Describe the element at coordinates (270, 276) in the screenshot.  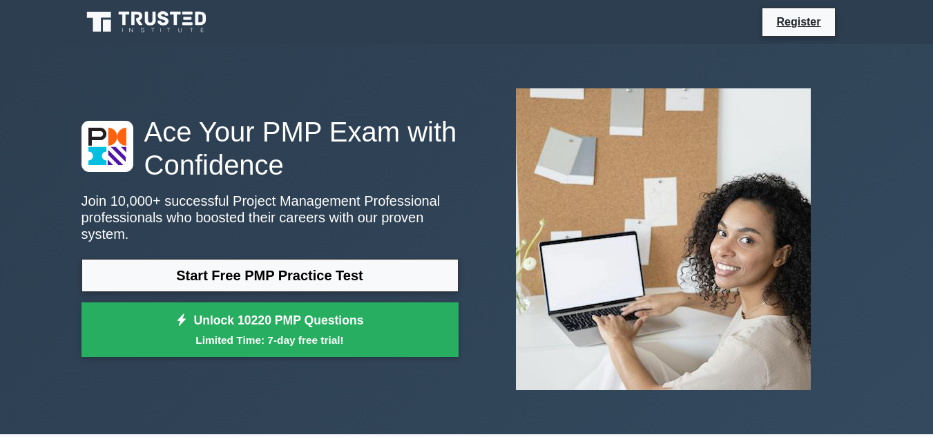
I see `a: Start Free PMP Practice Test` at that location.